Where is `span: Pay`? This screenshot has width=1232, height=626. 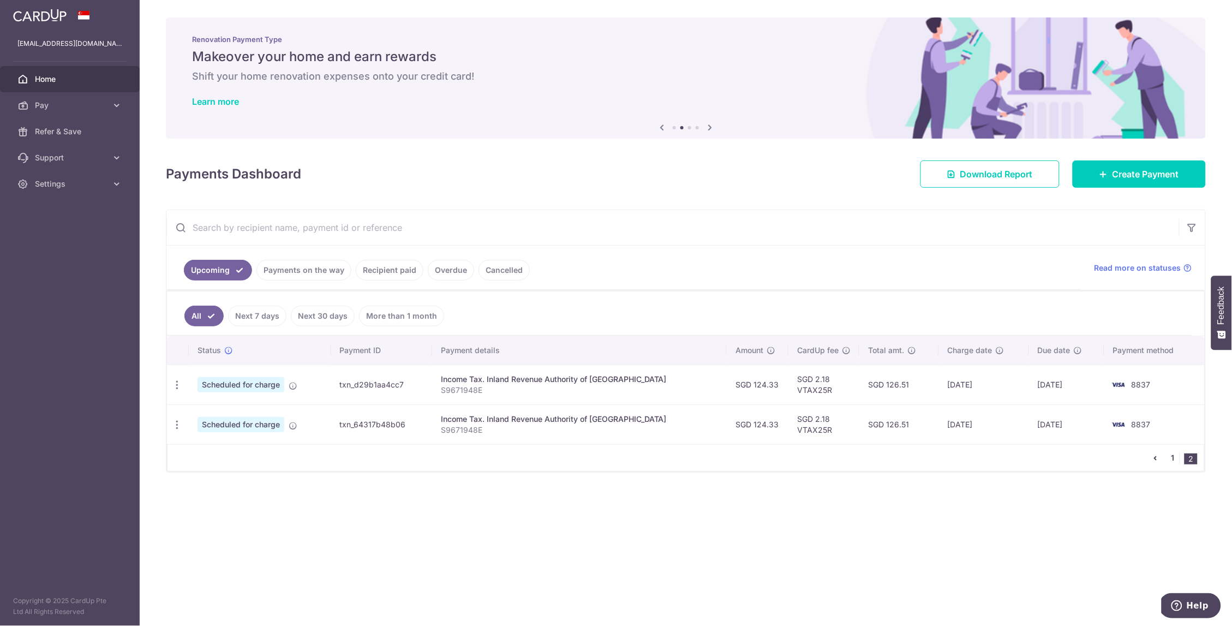
span: Pay is located at coordinates (71, 105).